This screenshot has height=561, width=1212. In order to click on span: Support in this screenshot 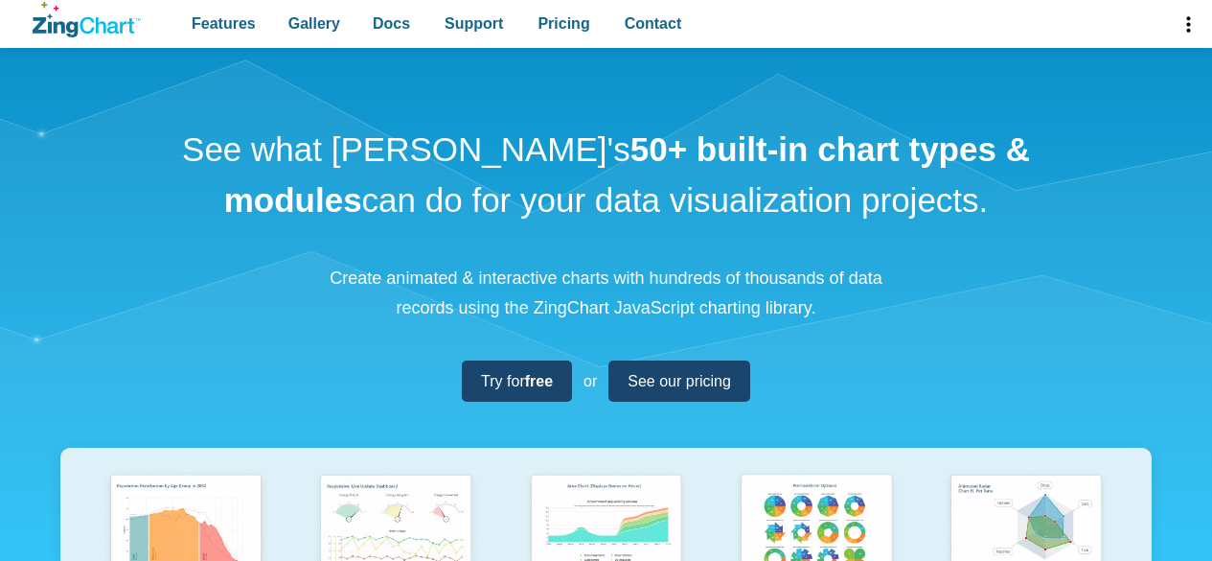, I will do `click(473, 23)`.